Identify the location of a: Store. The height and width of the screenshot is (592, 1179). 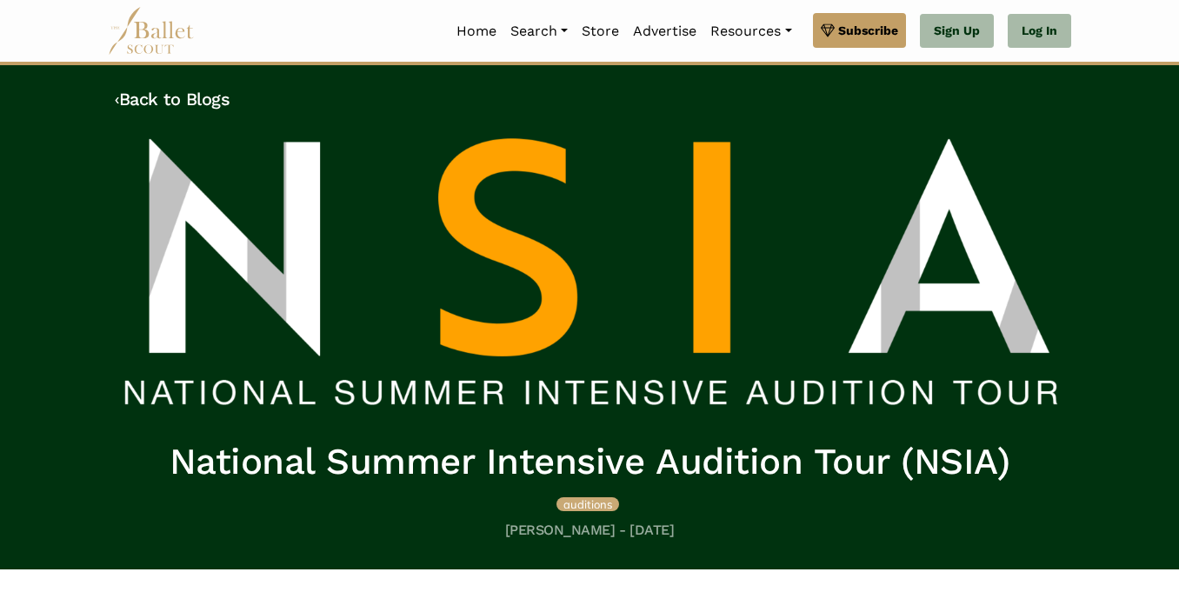
(600, 31).